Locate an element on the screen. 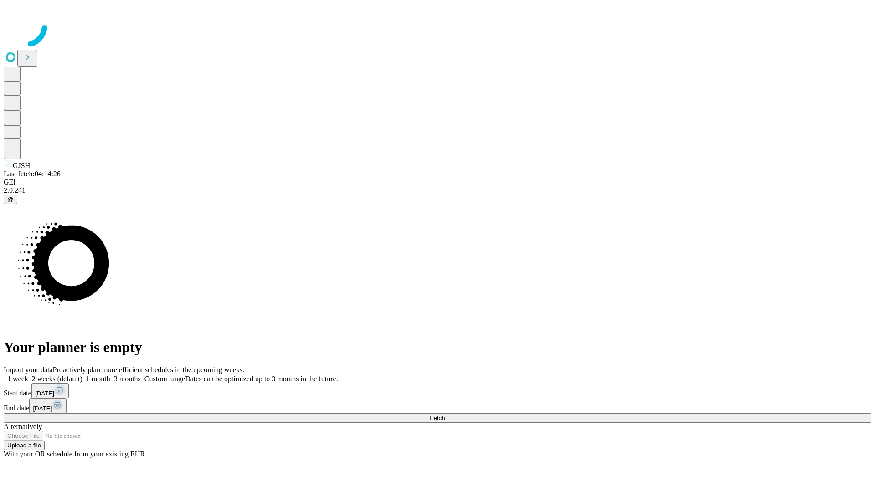 The height and width of the screenshot is (492, 875). span: 1 week is located at coordinates (18, 379).